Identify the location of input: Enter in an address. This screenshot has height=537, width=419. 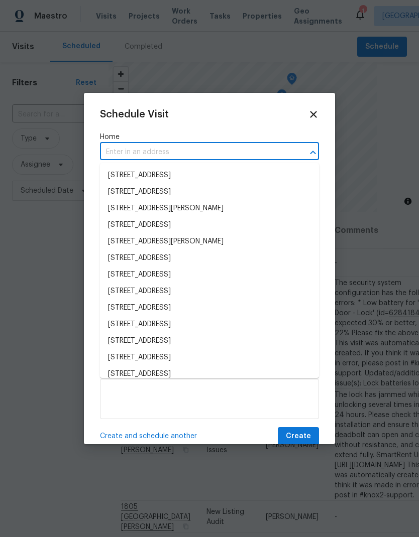
(195, 152).